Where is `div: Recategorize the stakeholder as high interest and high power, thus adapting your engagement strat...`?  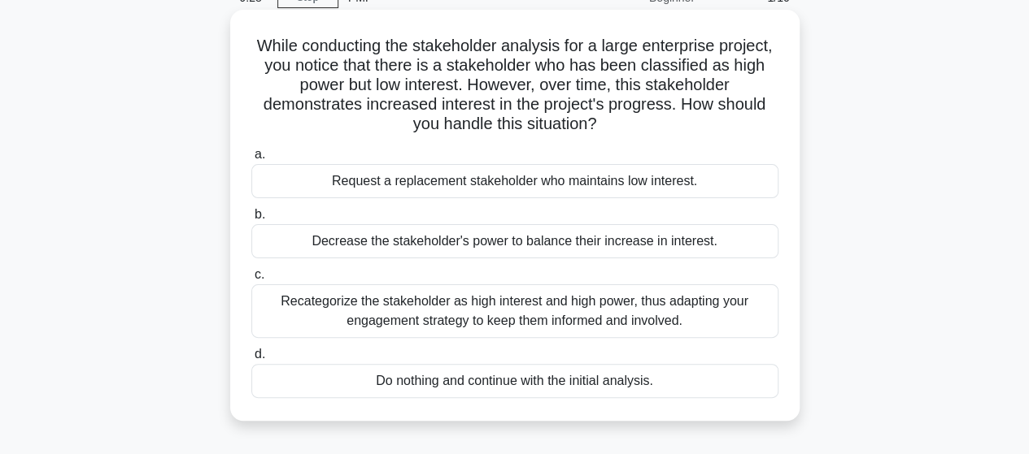
div: Recategorize the stakeholder as high interest and high power, thus adapting your engagement strat... is located at coordinates (515, 311).